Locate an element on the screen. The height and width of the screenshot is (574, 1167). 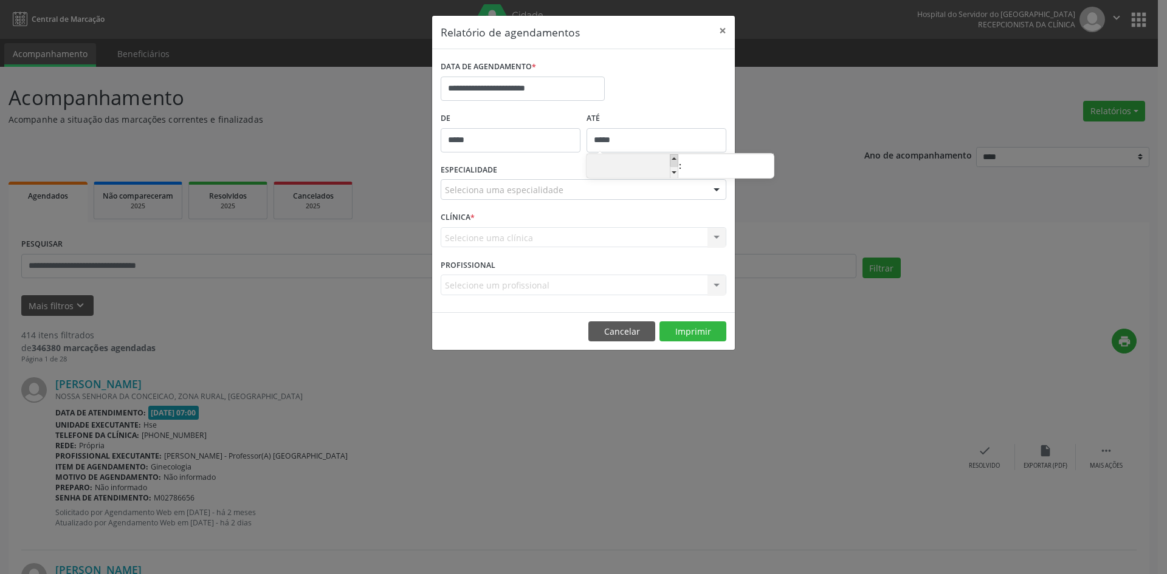
input: Minute is located at coordinates (727, 167).